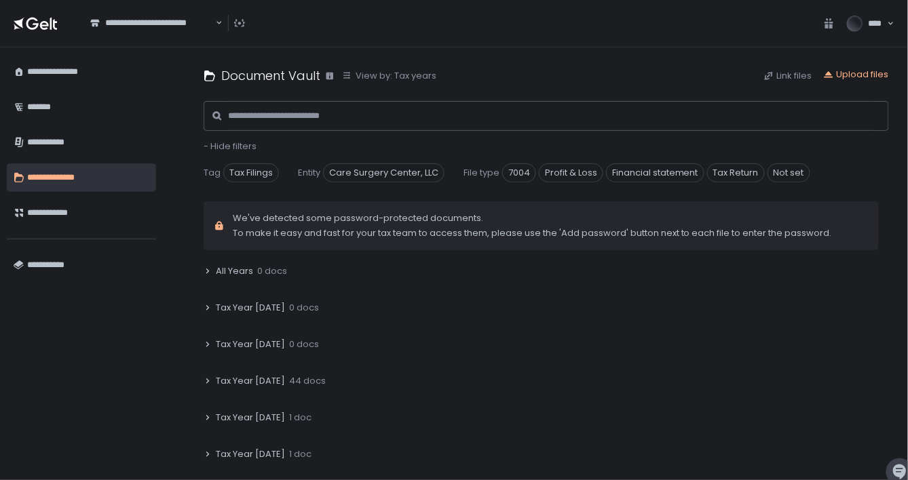 This screenshot has height=480, width=908. I want to click on div: Link files, so click(788, 76).